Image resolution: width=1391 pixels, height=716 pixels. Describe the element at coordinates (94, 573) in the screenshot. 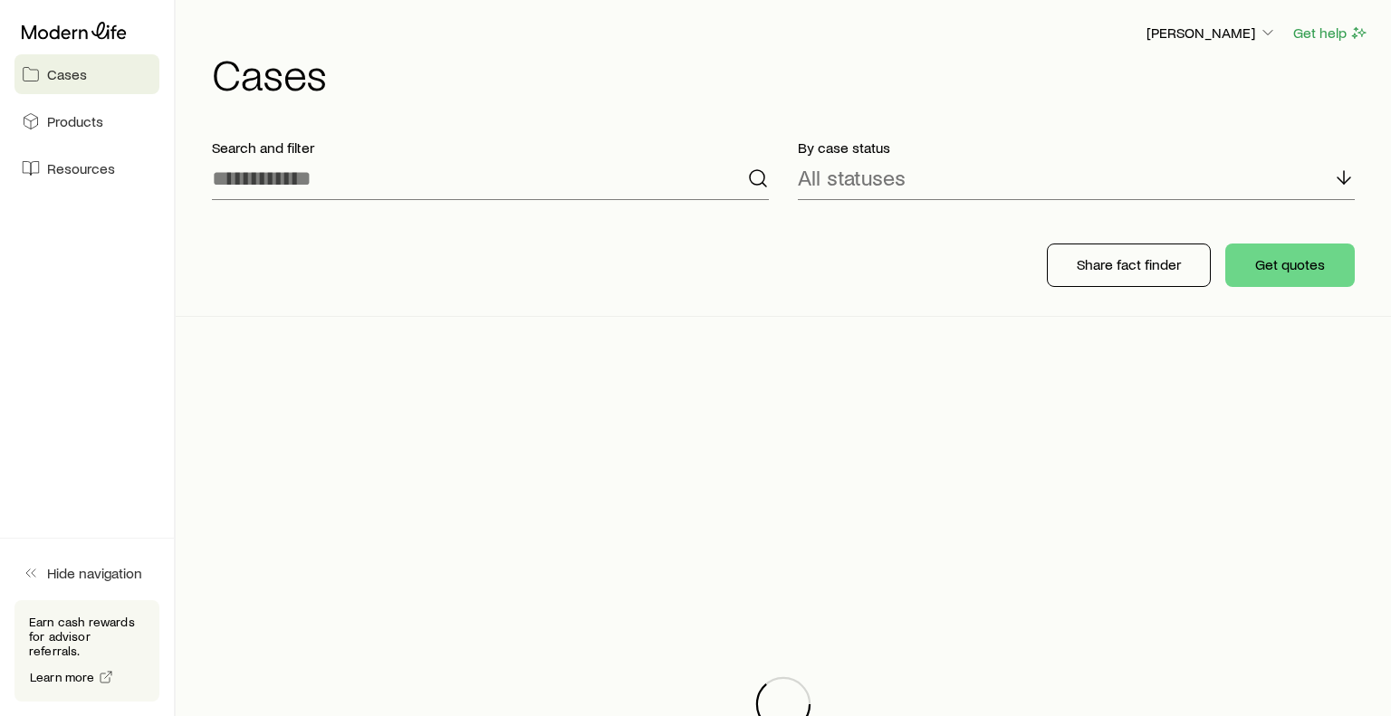

I see `span: Hide navigation` at that location.